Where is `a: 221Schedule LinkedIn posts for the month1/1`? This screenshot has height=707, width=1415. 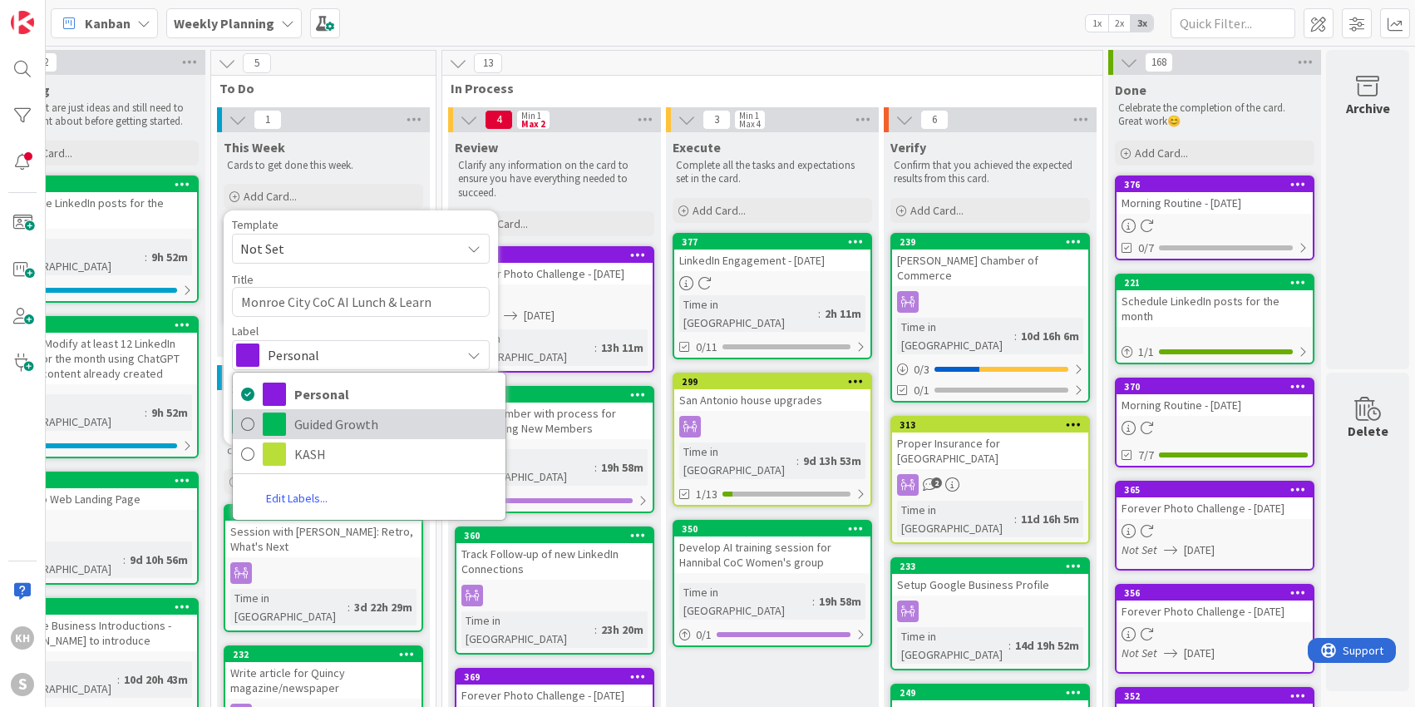
a: 221Schedule LinkedIn posts for the month1/1 is located at coordinates (1215, 318).